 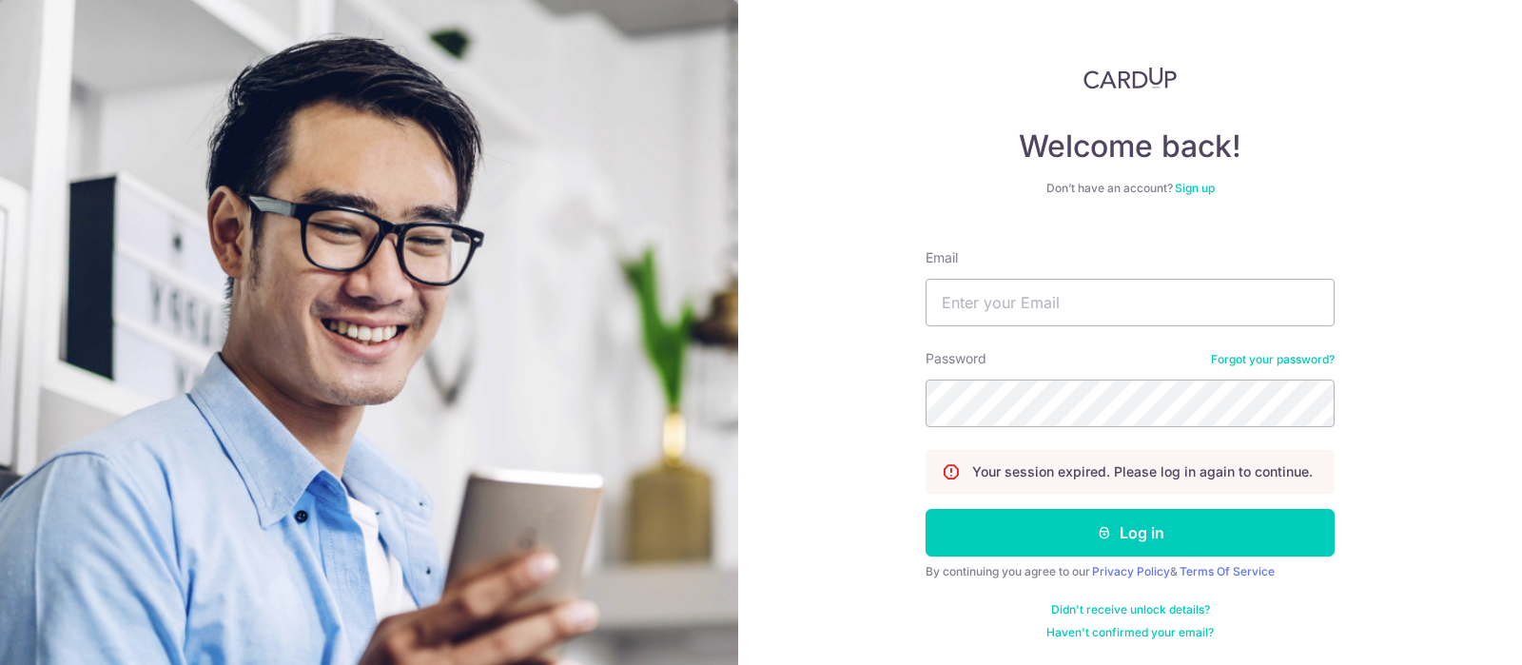 I want to click on div: Don’t have an account?, so click(x=1130, y=188).